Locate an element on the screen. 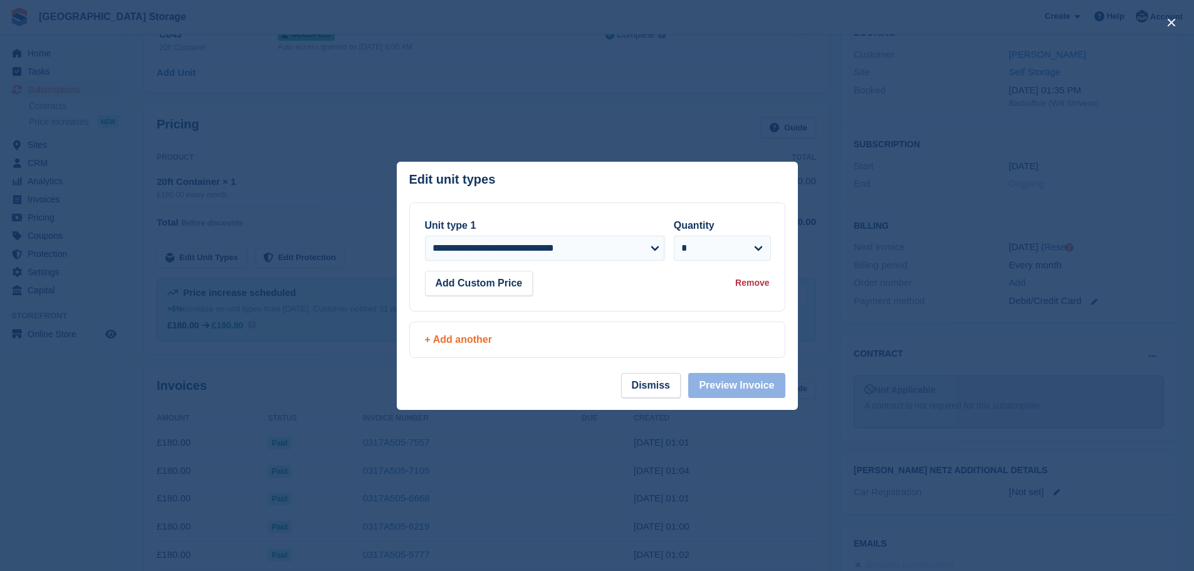 This screenshot has height=571, width=1194. button: close is located at coordinates (1171, 23).